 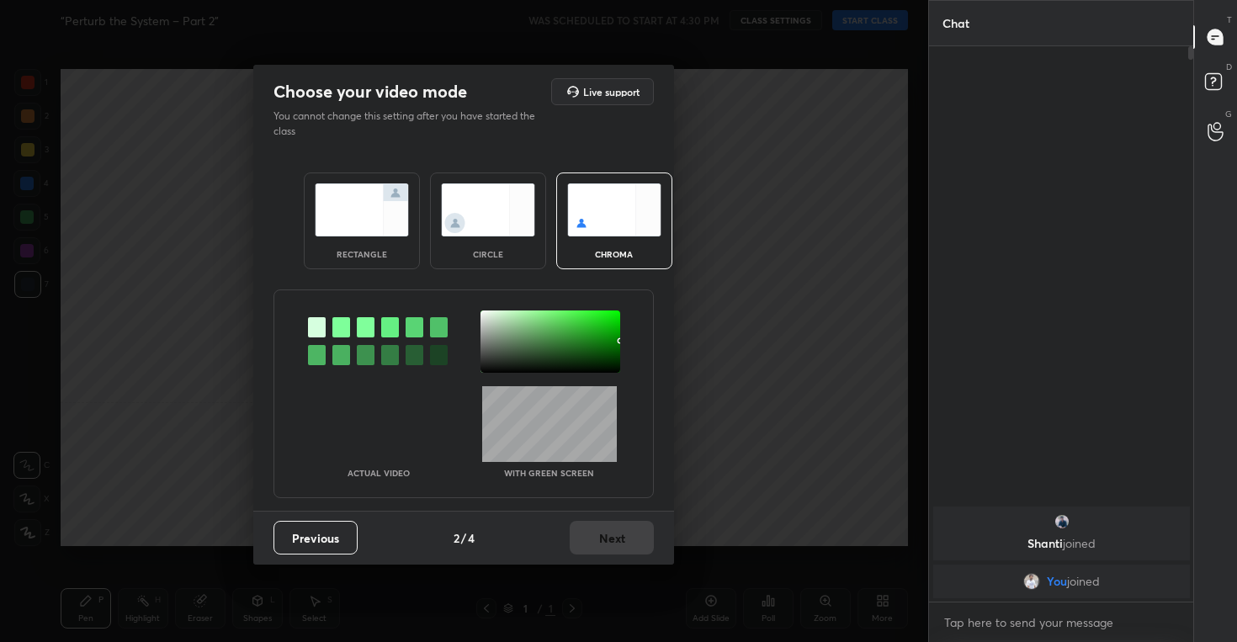 What do you see at coordinates (370, 92) in the screenshot?
I see `h2: Choose your video mode` at bounding box center [370, 92].